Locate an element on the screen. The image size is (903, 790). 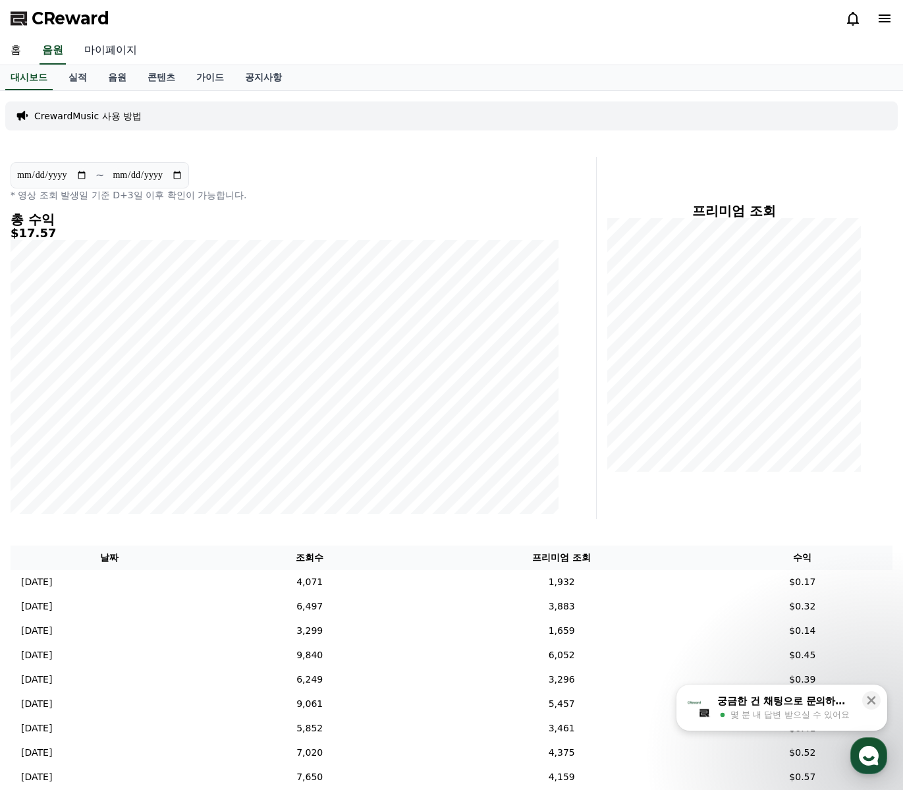
td: 6,052 is located at coordinates (562, 655).